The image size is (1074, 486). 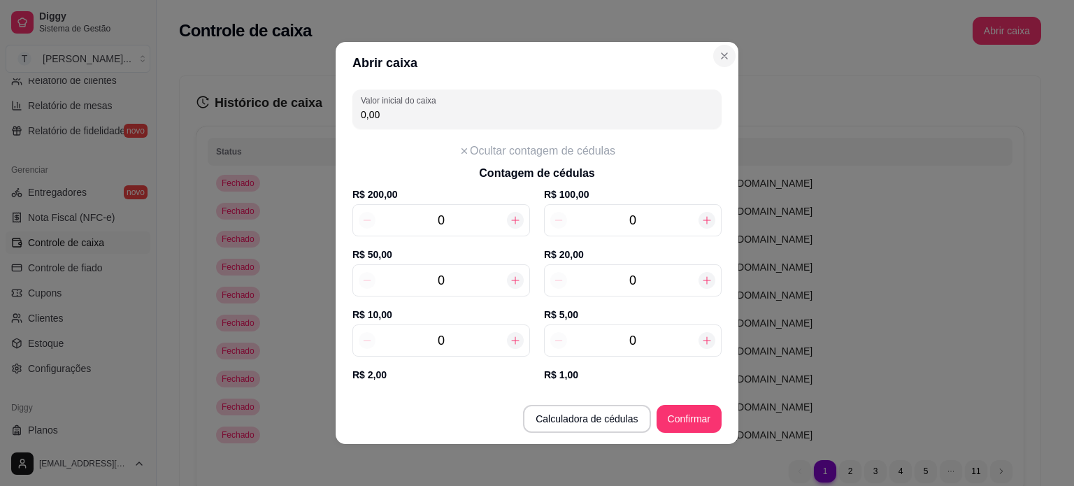 I want to click on label: R$ 50,00, so click(x=441, y=254).